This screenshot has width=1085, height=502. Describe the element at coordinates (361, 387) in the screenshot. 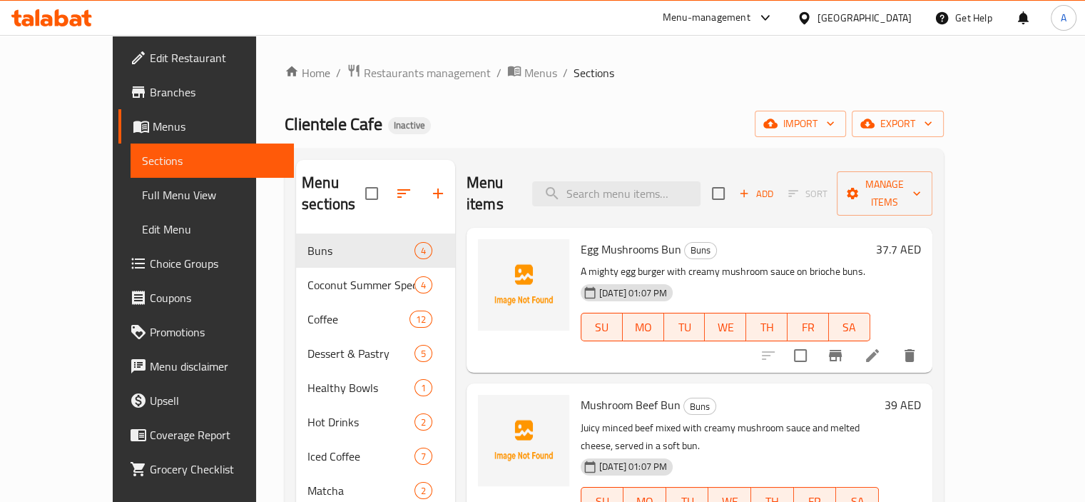

I see `div: Healthy Bowls` at that location.